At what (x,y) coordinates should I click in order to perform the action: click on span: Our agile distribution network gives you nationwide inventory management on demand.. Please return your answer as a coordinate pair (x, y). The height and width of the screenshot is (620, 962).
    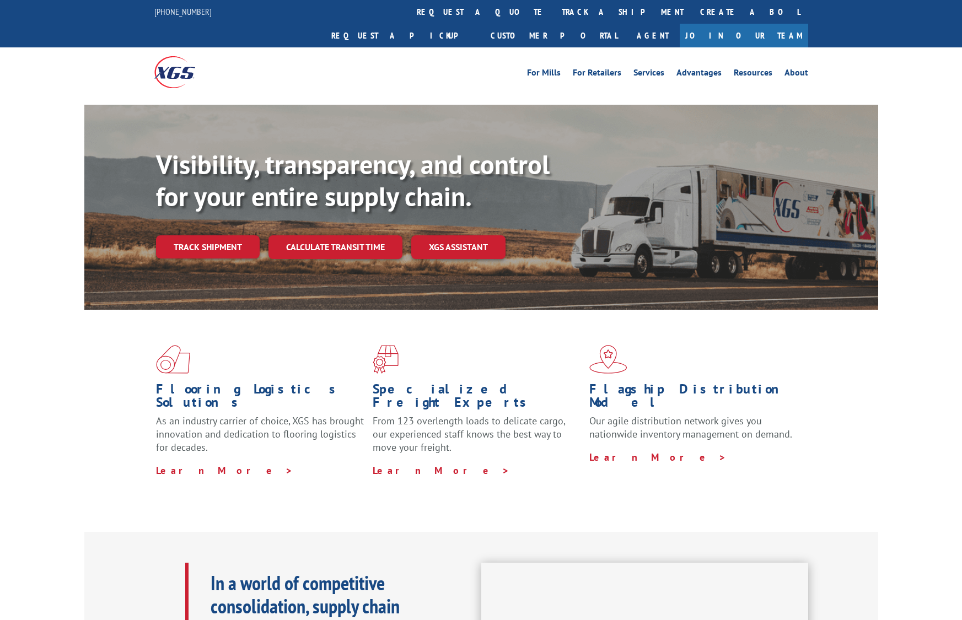
    Looking at the image, I should click on (691, 427).